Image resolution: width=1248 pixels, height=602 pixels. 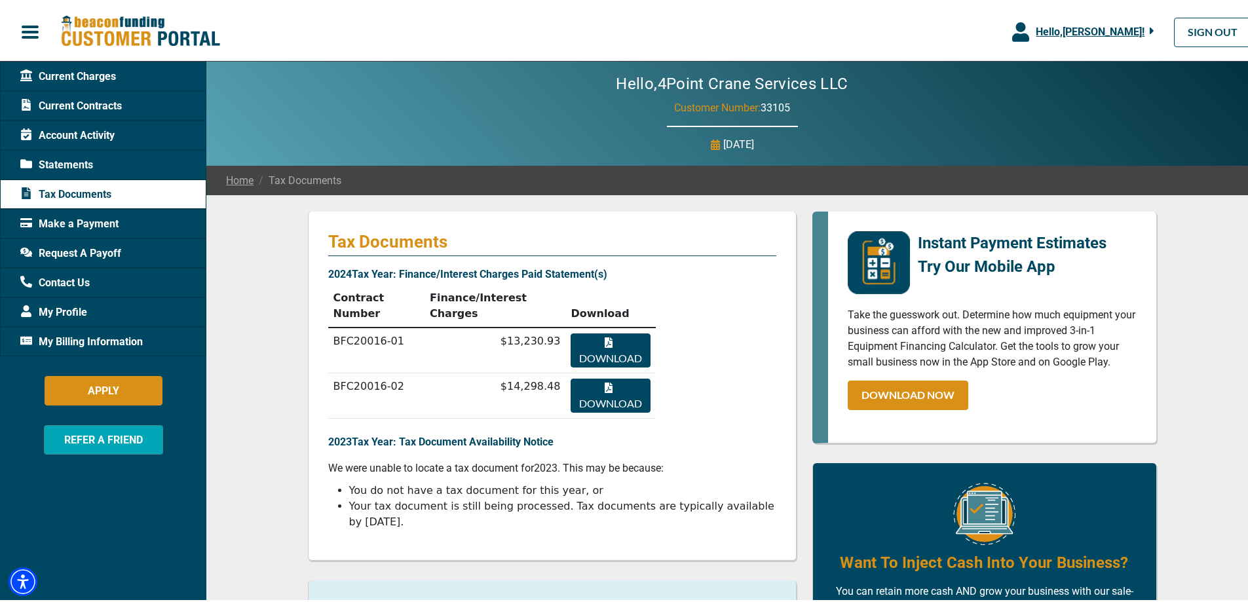 I want to click on button: REFER A FRIEND, so click(x=103, y=437).